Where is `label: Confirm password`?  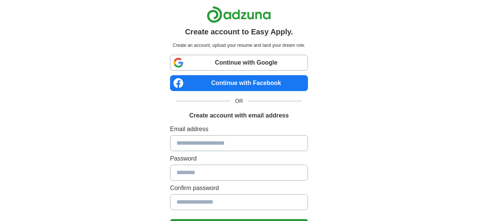 label: Confirm password is located at coordinates (239, 188).